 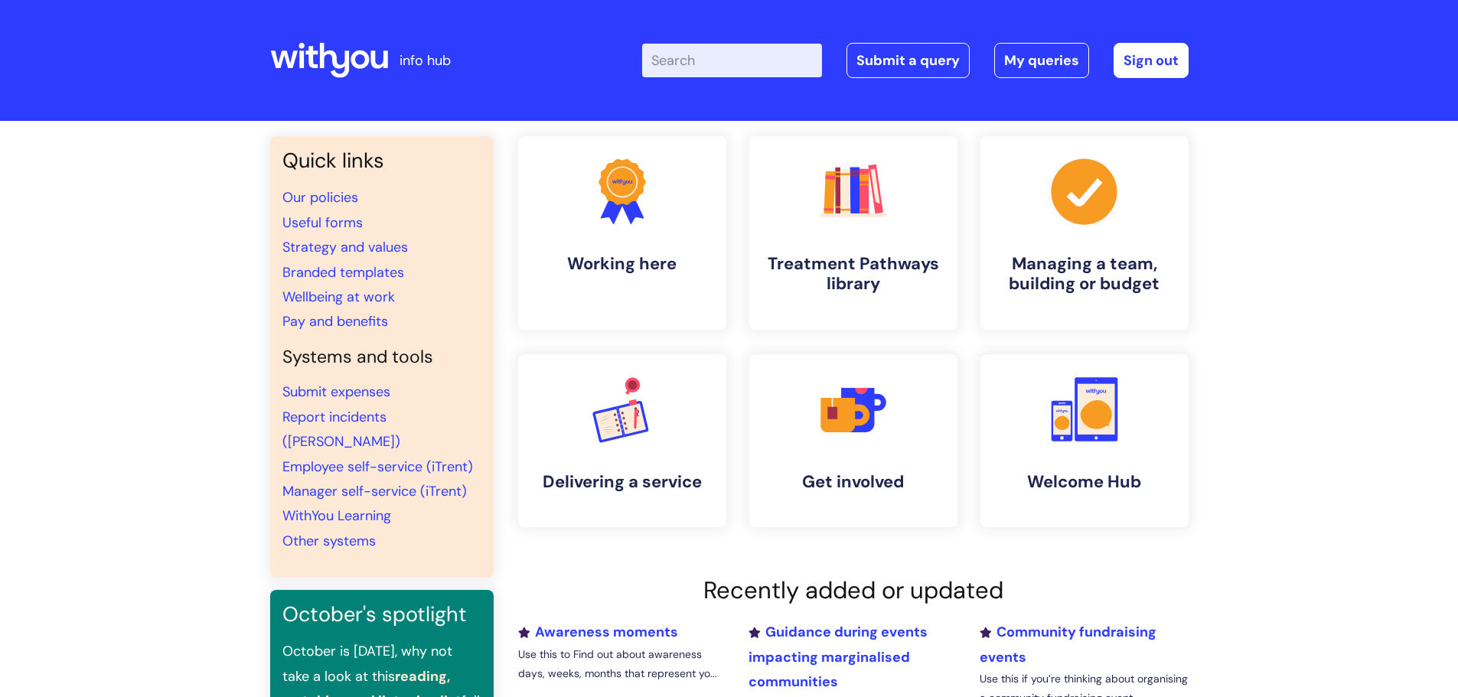 What do you see at coordinates (622, 233) in the screenshot?
I see `a: Working here` at bounding box center [622, 233].